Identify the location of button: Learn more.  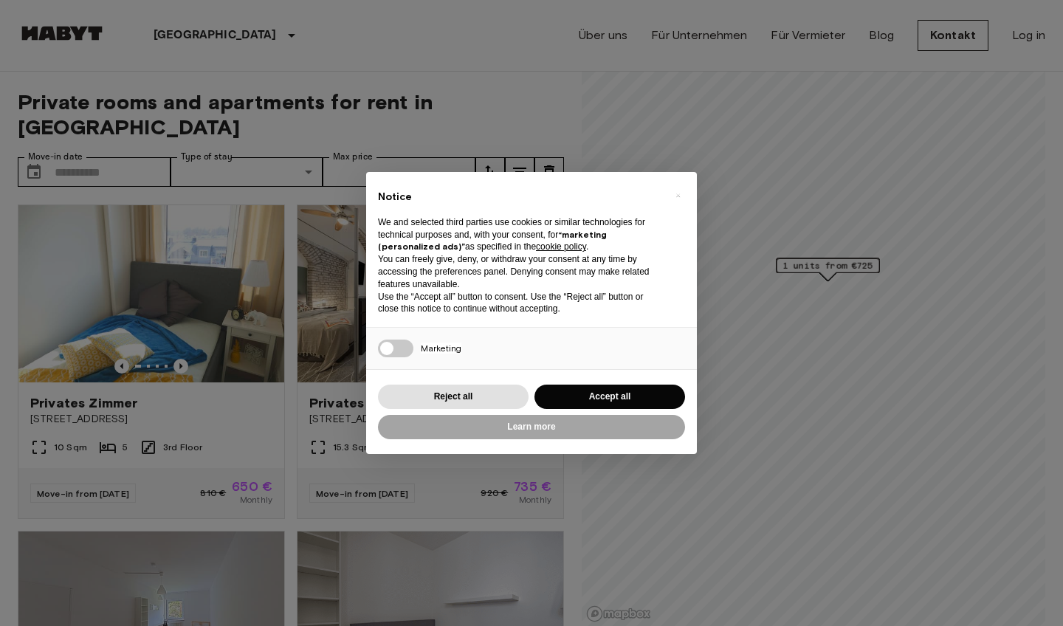
(532, 427).